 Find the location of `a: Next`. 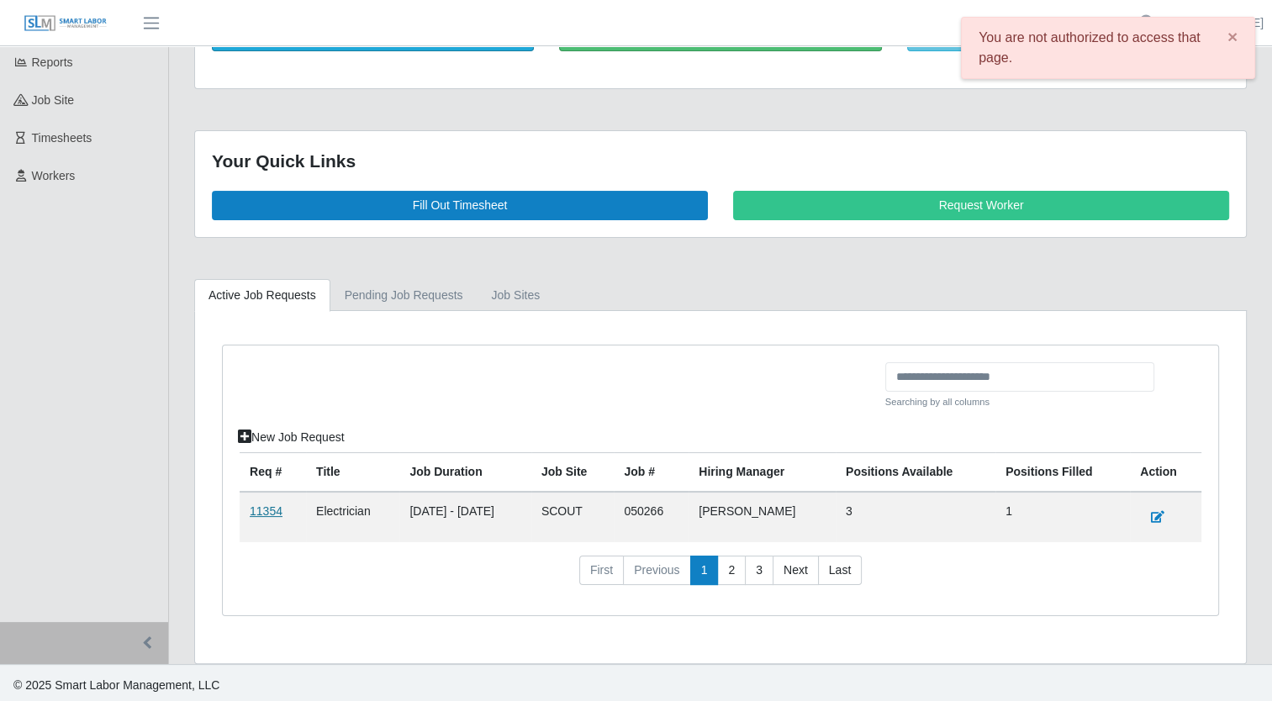

a: Next is located at coordinates (796, 571).